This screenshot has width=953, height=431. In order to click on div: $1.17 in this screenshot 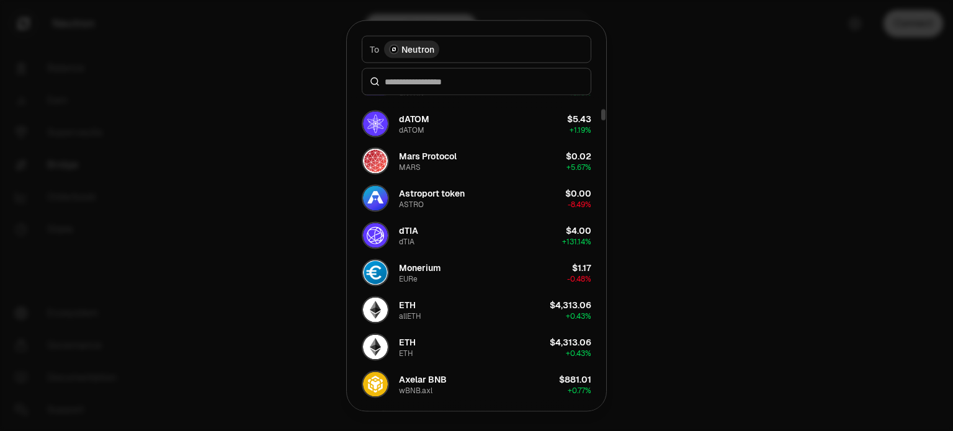, I will do `click(581, 267)`.